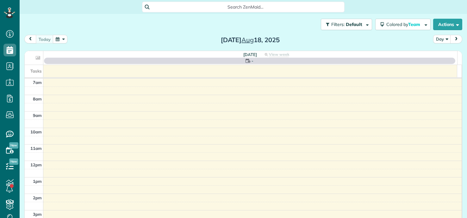 This screenshot has height=218, width=467. I want to click on span: 7am, so click(37, 82).